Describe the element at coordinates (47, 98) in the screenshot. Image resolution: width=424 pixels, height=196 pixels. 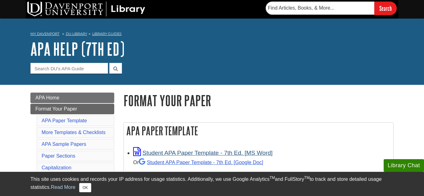
I see `span: APA Home` at that location.